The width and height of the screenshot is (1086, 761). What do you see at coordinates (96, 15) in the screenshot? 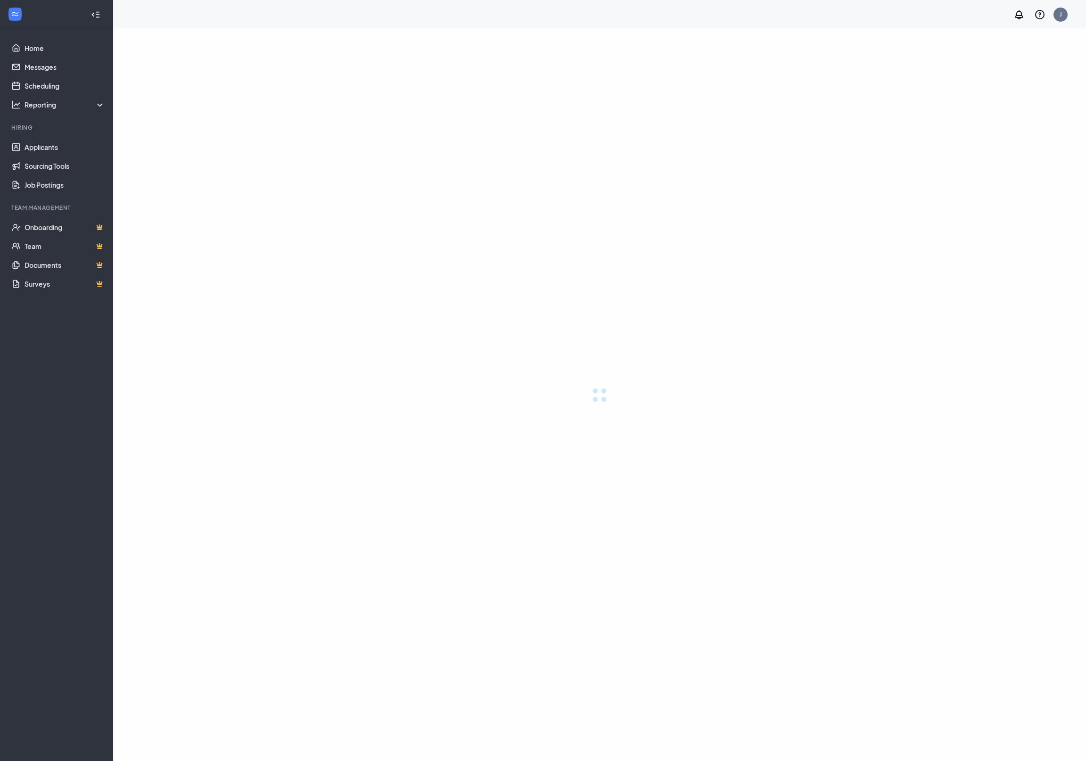
I see `svg: Collapse` at bounding box center [96, 15].